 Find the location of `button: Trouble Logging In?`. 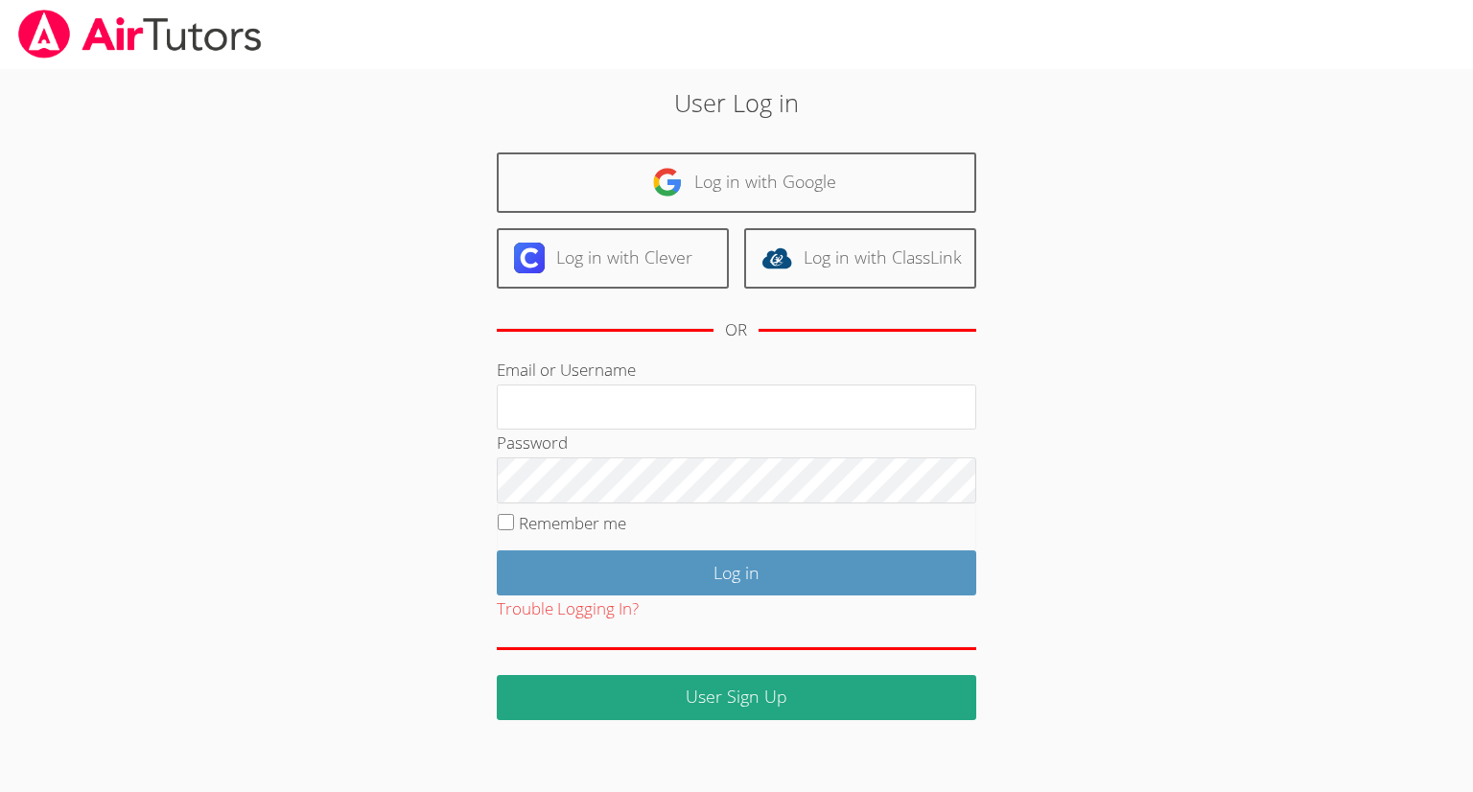

button: Trouble Logging In? is located at coordinates (568, 609).